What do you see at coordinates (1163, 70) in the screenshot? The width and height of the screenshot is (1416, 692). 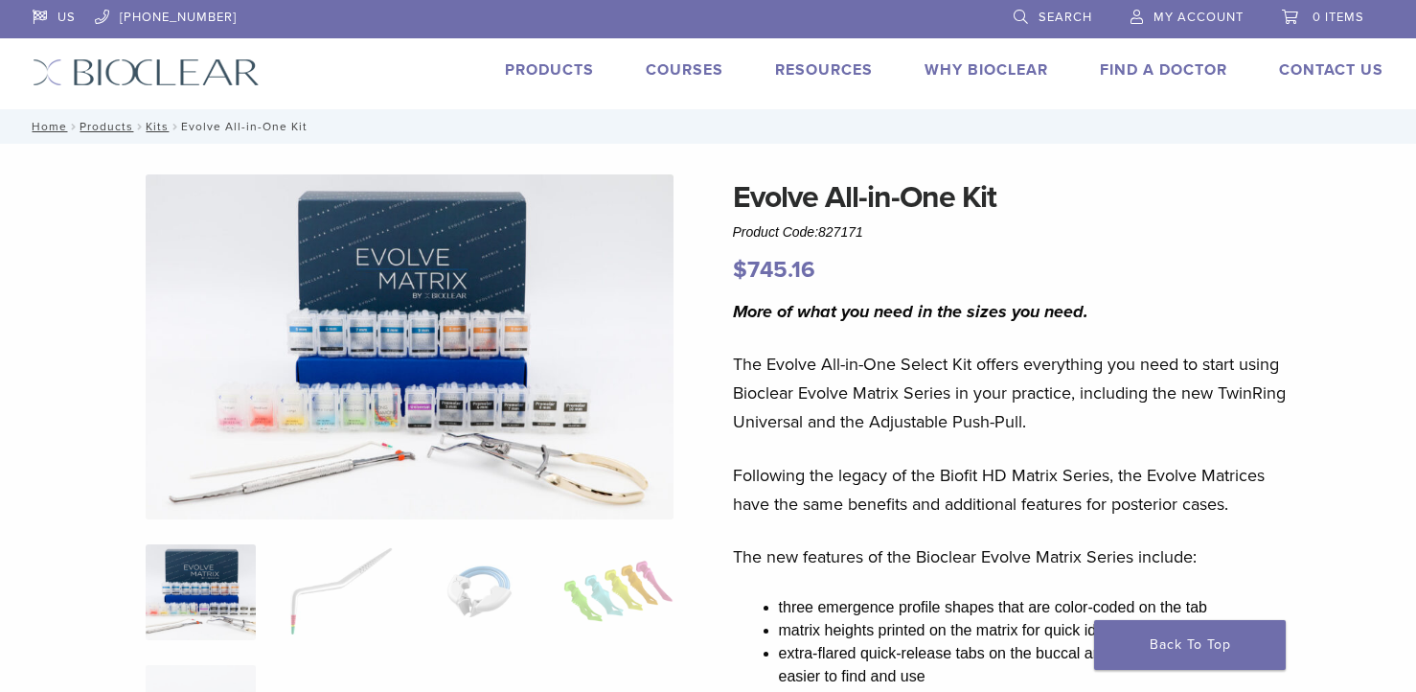 I see `a: Find A Doctor` at bounding box center [1163, 70].